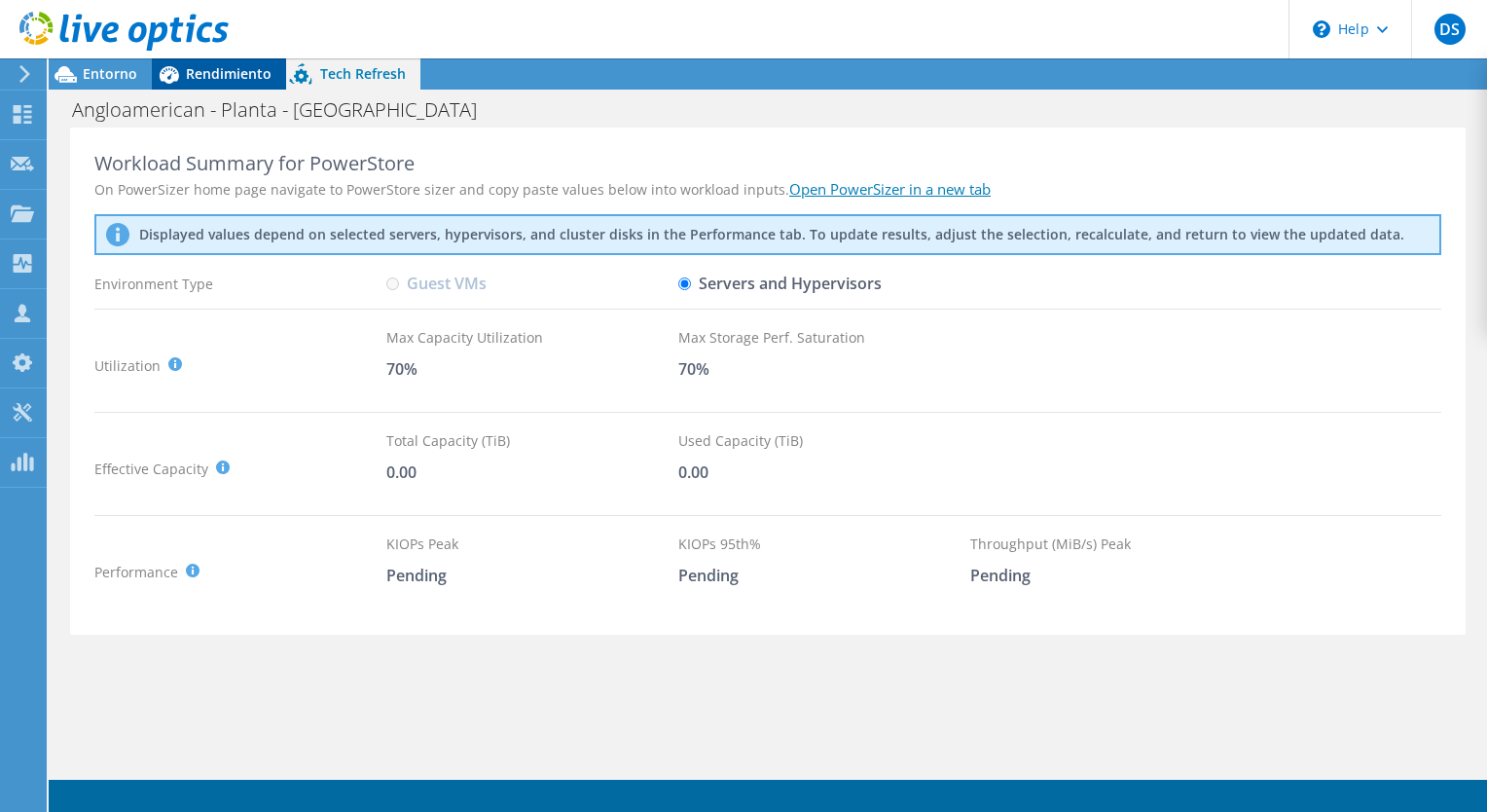 This screenshot has width=1487, height=812. Describe the element at coordinates (889, 189) in the screenshot. I see `a: Open PowerSizer in a new tab` at that location.